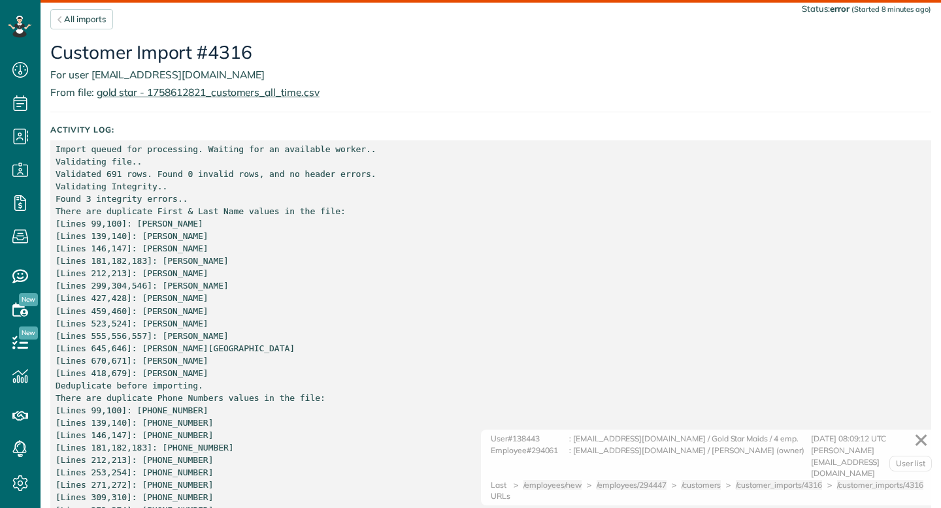  Describe the element at coordinates (530, 439) in the screenshot. I see `div: User#138443` at that location.